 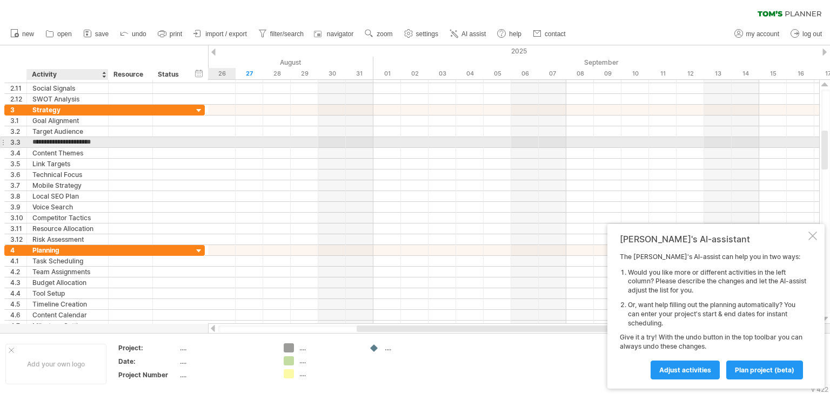 What do you see at coordinates (18, 326) in the screenshot?
I see `div: 4.7` at bounding box center [18, 326].